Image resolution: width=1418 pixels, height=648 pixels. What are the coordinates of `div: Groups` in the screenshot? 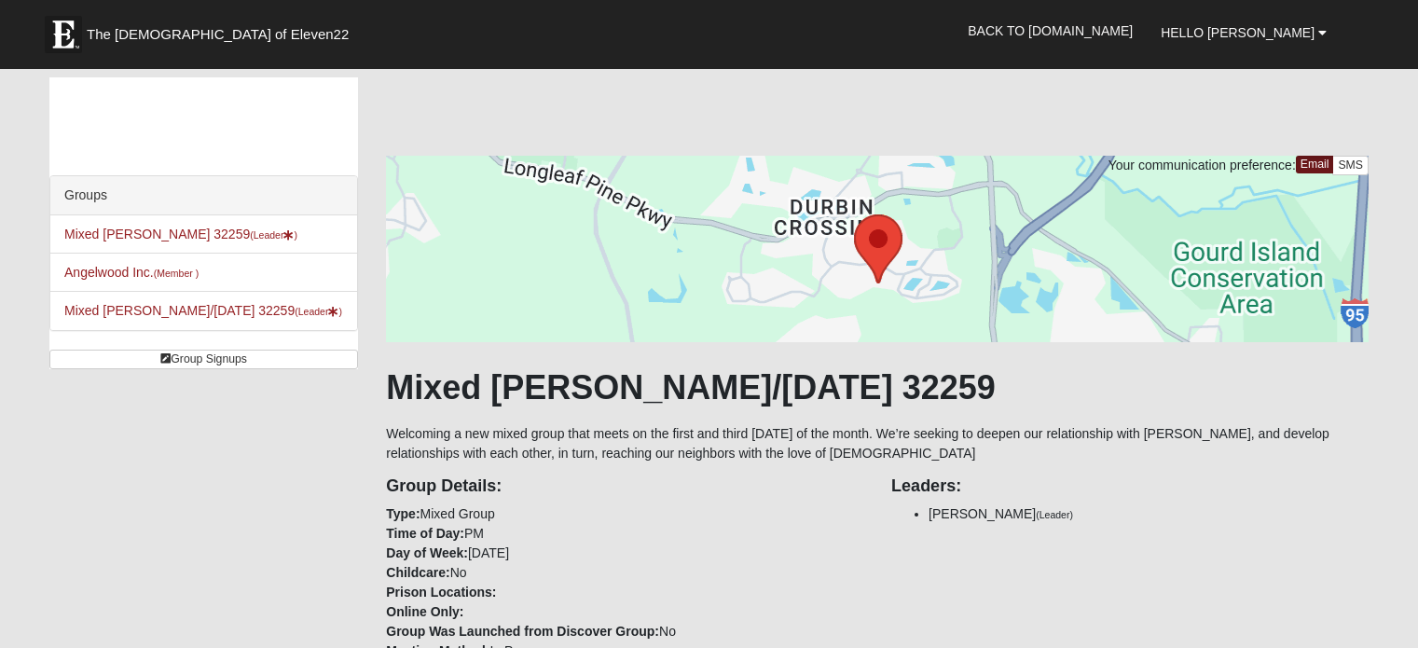 It's located at (203, 196).